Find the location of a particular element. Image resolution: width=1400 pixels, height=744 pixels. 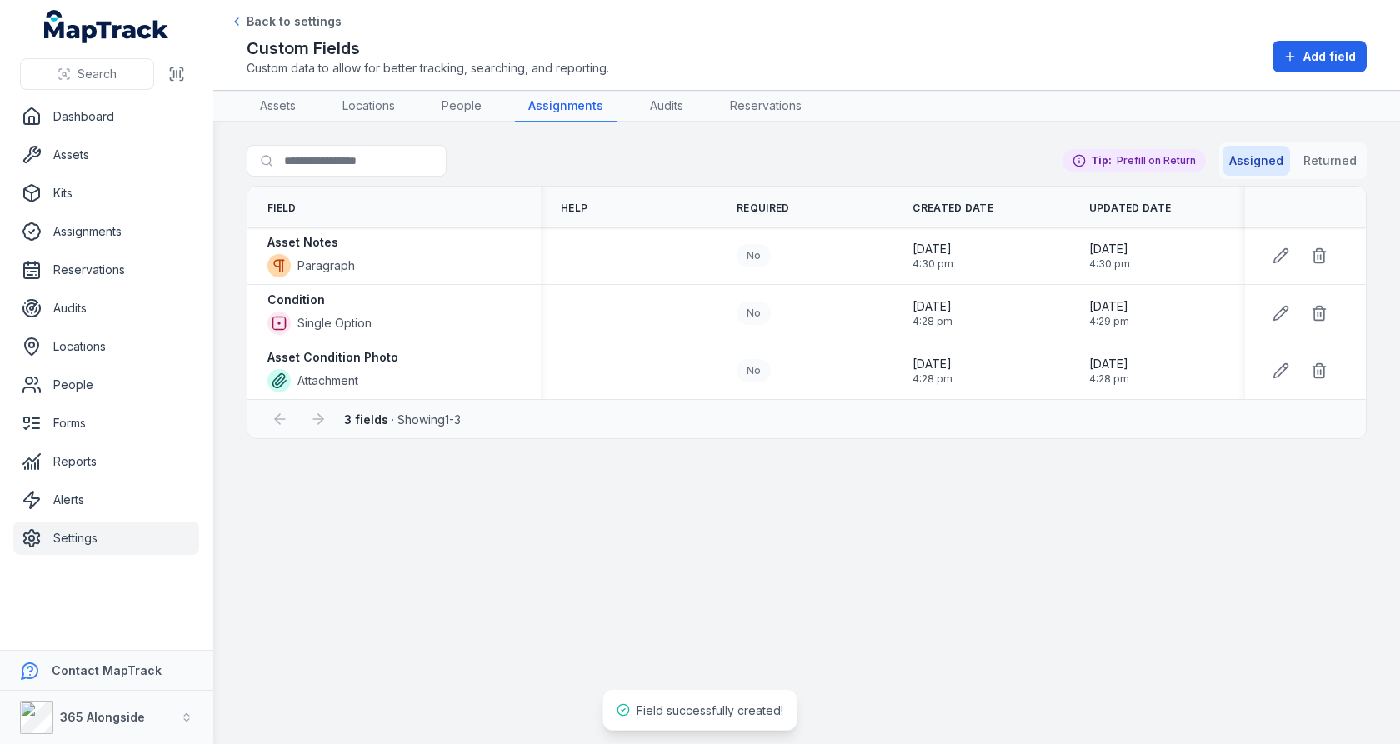

a: Kits is located at coordinates (106, 193).